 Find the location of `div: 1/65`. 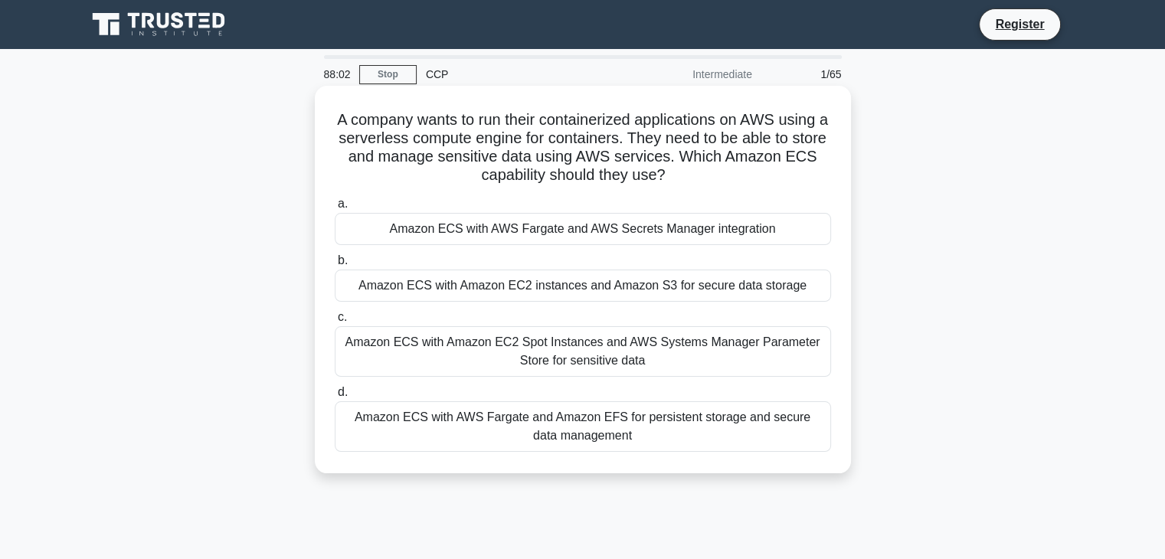

div: 1/65 is located at coordinates (806, 74).